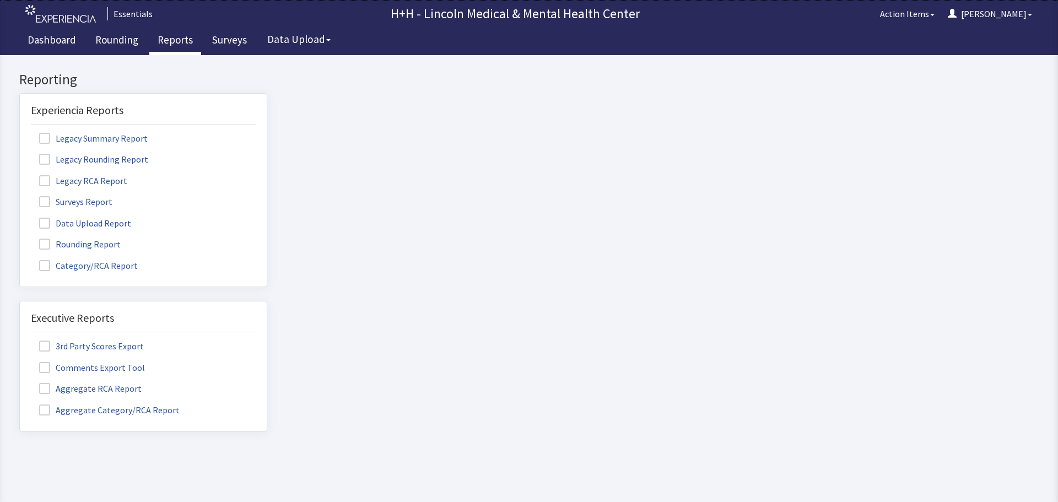 Image resolution: width=1058 pixels, height=502 pixels. I want to click on p: H+H - Lincoln Medical & Mental Health Center, so click(515, 14).